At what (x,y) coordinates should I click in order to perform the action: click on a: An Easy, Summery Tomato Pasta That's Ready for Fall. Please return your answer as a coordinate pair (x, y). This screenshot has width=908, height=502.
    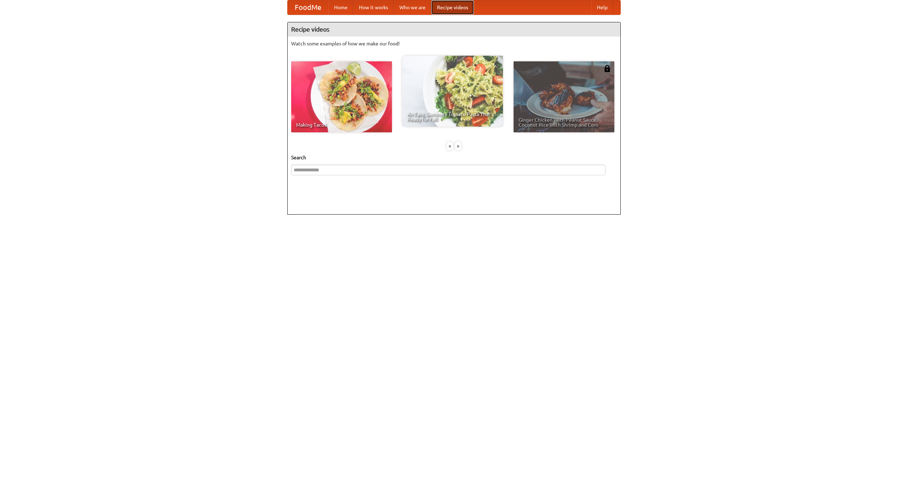
    Looking at the image, I should click on (452, 91).